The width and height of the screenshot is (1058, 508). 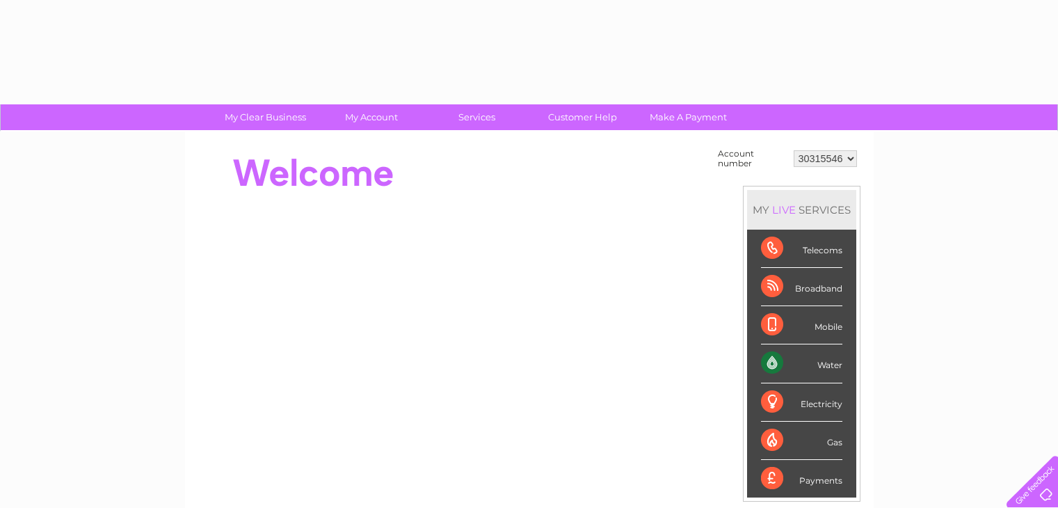 I want to click on div: LIVE, so click(x=784, y=209).